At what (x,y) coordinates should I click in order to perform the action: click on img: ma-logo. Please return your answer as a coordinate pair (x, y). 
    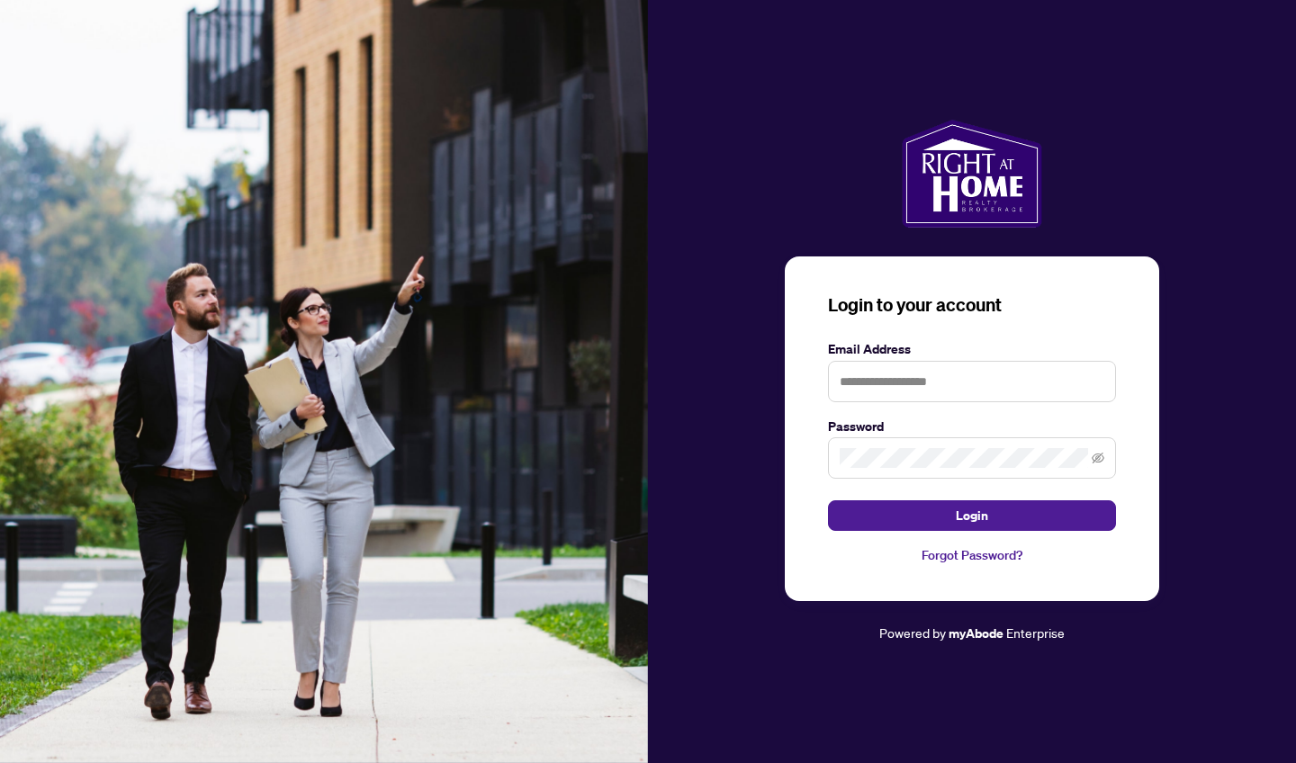
    Looking at the image, I should click on (971, 174).